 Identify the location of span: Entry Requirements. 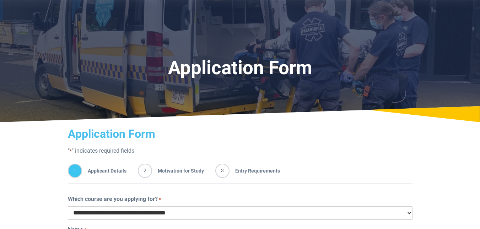
(255, 171).